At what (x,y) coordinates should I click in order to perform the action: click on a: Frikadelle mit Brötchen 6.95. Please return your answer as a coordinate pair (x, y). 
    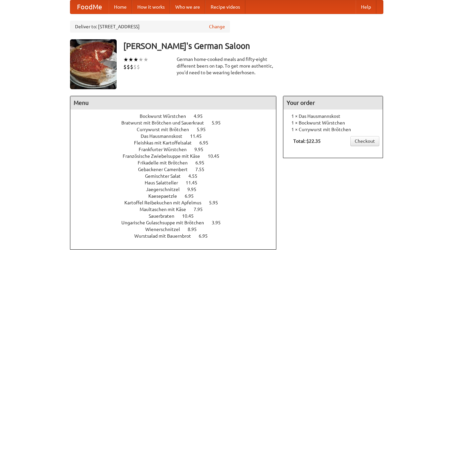
    Looking at the image, I should click on (177, 163).